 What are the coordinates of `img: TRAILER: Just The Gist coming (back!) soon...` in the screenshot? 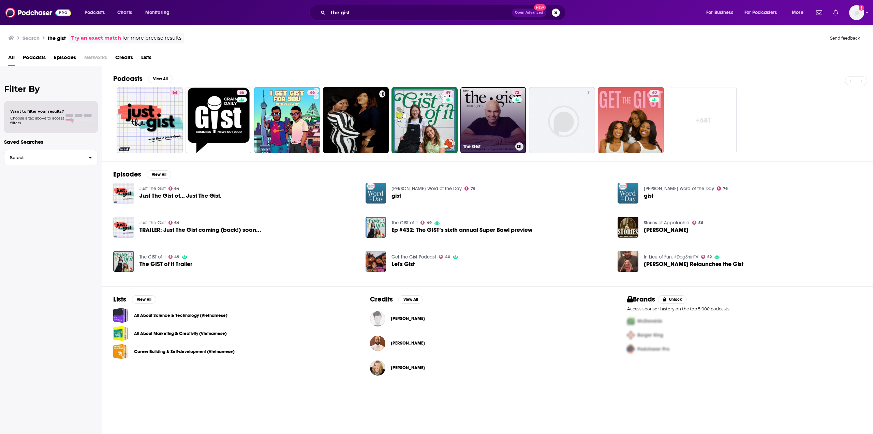 It's located at (123, 227).